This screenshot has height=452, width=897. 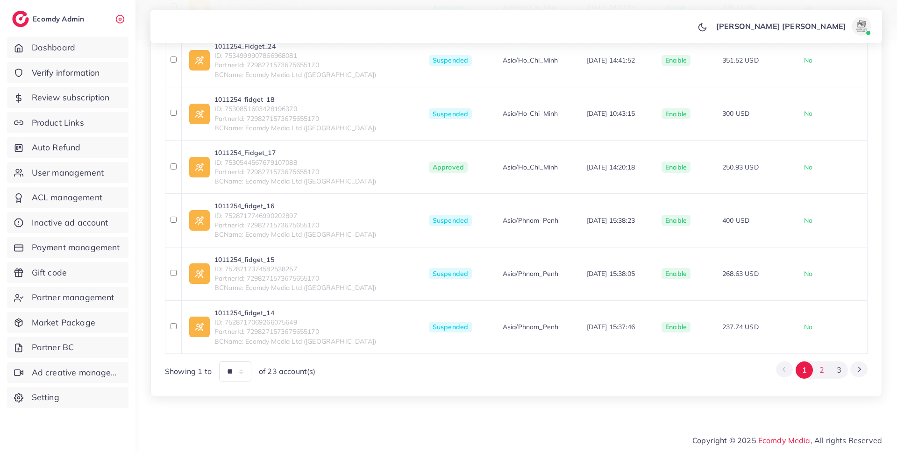 What do you see at coordinates (862, 26) in the screenshot?
I see `img: avatar` at bounding box center [862, 26].